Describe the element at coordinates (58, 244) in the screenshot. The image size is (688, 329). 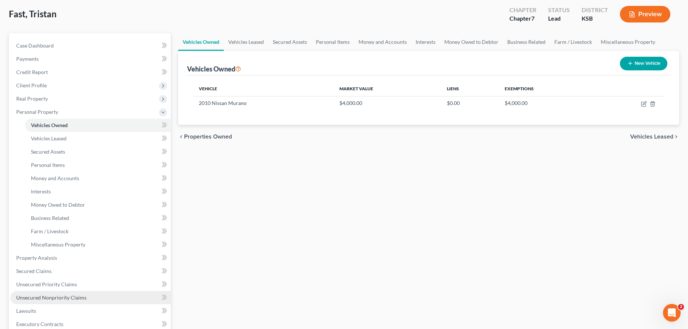
I see `span: Miscellaneous Property` at that location.